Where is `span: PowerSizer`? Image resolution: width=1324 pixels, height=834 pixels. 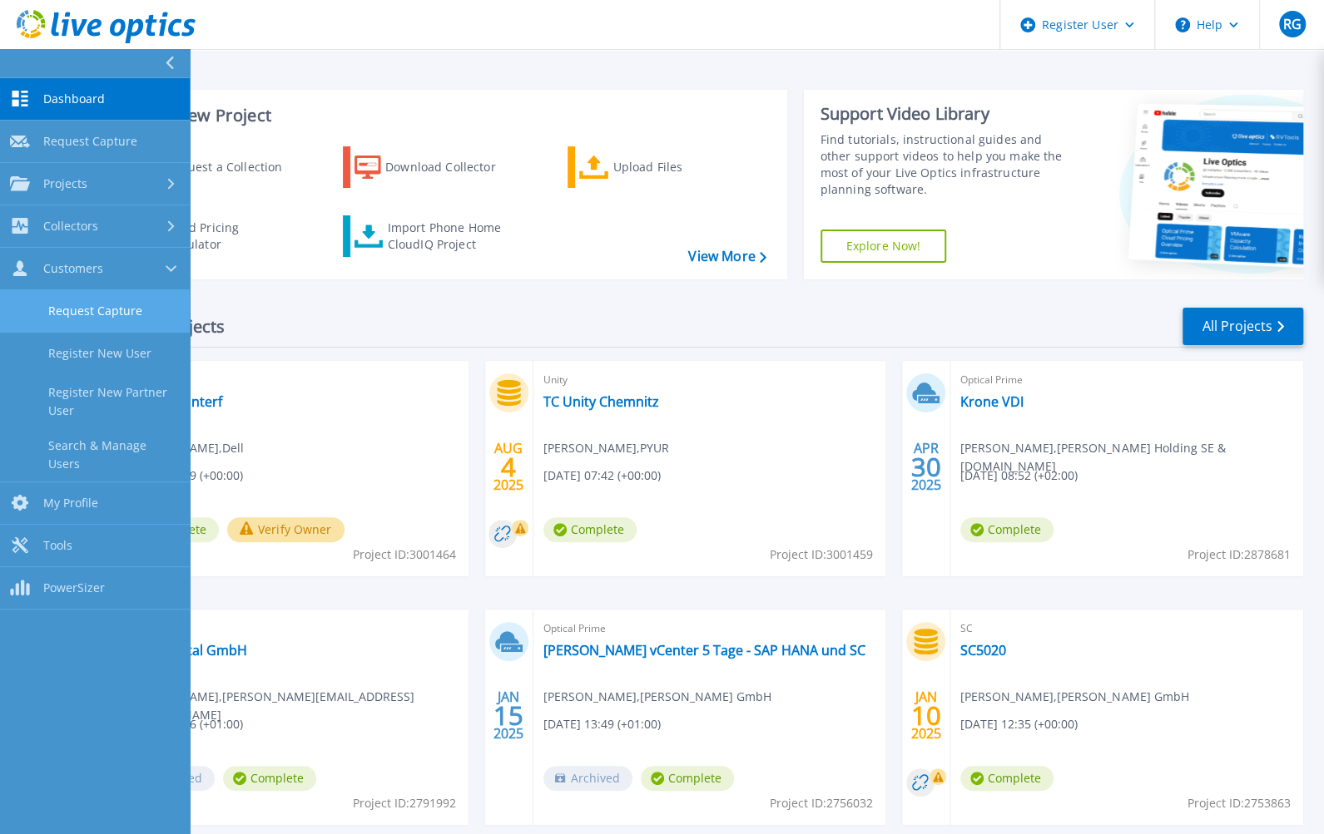
span: PowerSizer is located at coordinates (74, 588).